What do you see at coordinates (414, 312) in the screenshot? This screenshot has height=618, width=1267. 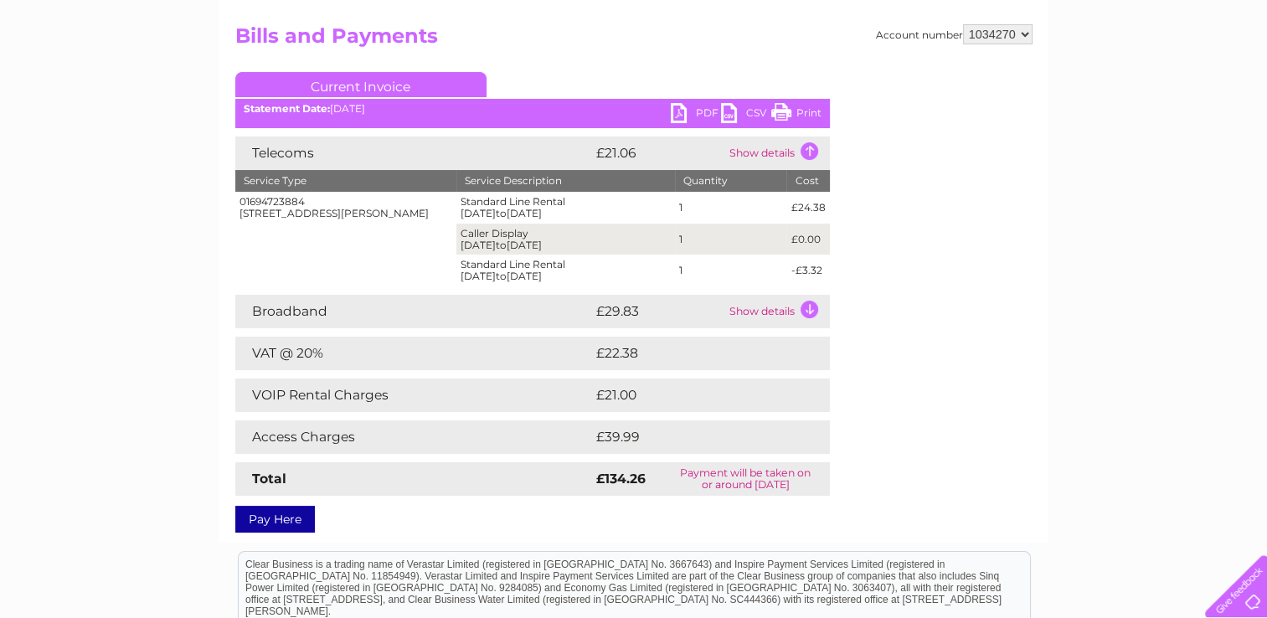 I see `td: Broadband` at bounding box center [414, 312].